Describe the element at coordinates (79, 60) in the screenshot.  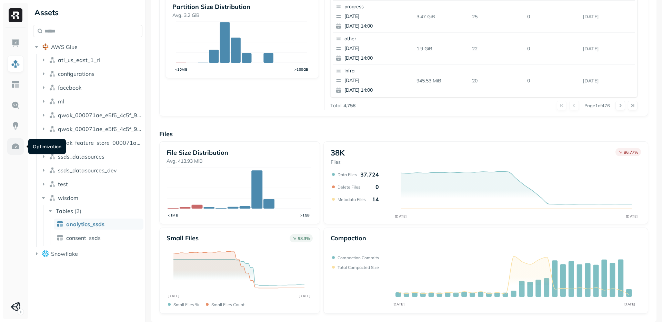
I see `span: atl_us_east_1_rl` at that location.